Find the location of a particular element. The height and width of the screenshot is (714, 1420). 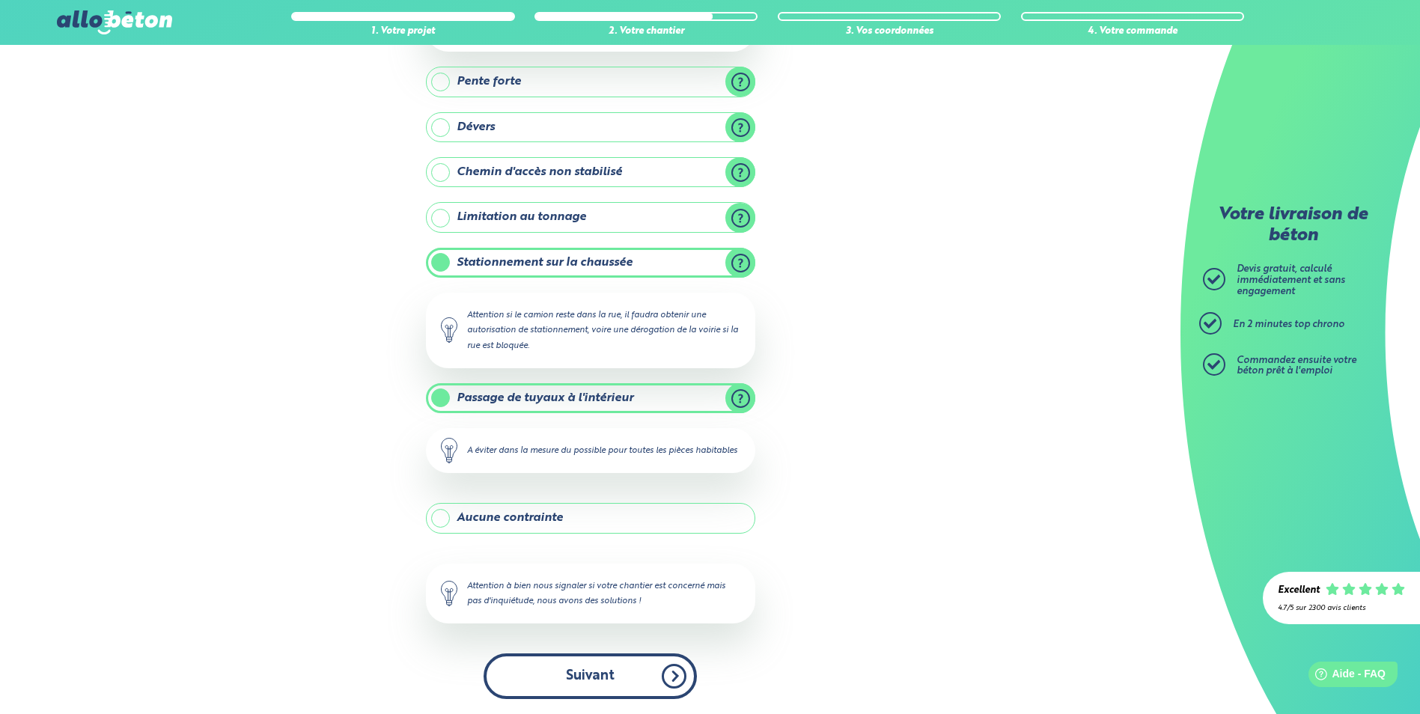

label: Chemin d'accès non stabilisé is located at coordinates (591, 172).